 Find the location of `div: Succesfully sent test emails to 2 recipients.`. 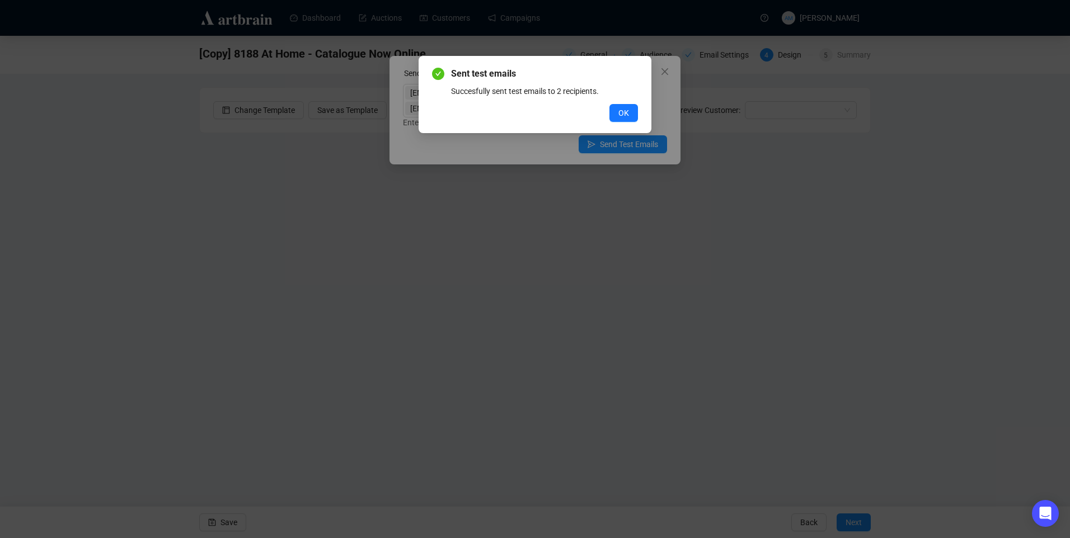

div: Succesfully sent test emails to 2 recipients. is located at coordinates (544, 91).